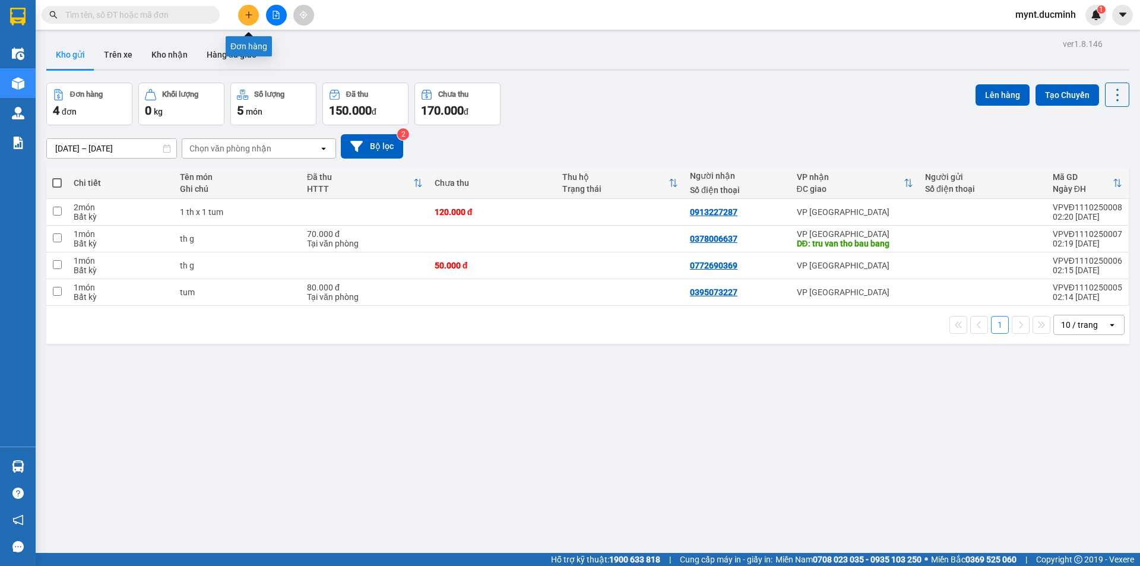 This screenshot has width=1140, height=566. What do you see at coordinates (714, 292) in the screenshot?
I see `div: 0395073227` at bounding box center [714, 292].